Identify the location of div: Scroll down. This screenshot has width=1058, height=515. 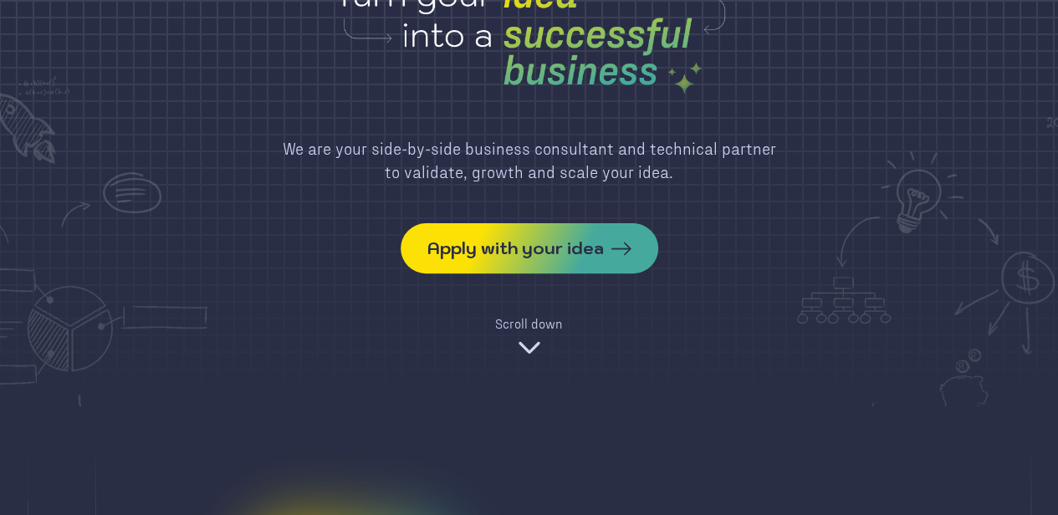
(528, 324).